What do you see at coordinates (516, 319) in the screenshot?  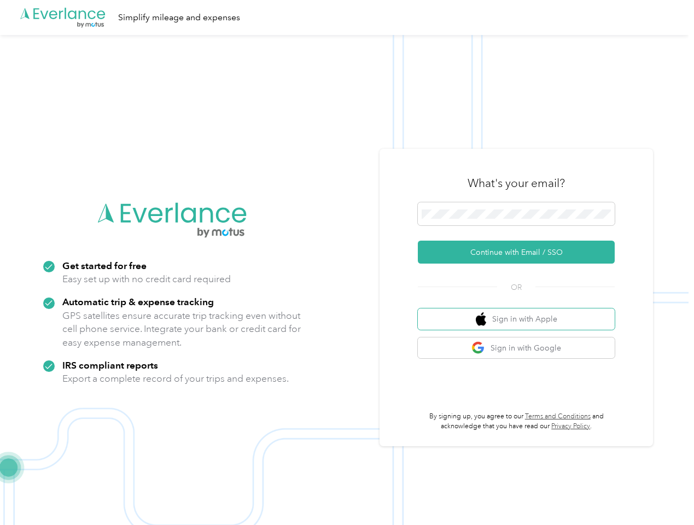 I see `button: apple logoSign in with Apple` at bounding box center [516, 319].